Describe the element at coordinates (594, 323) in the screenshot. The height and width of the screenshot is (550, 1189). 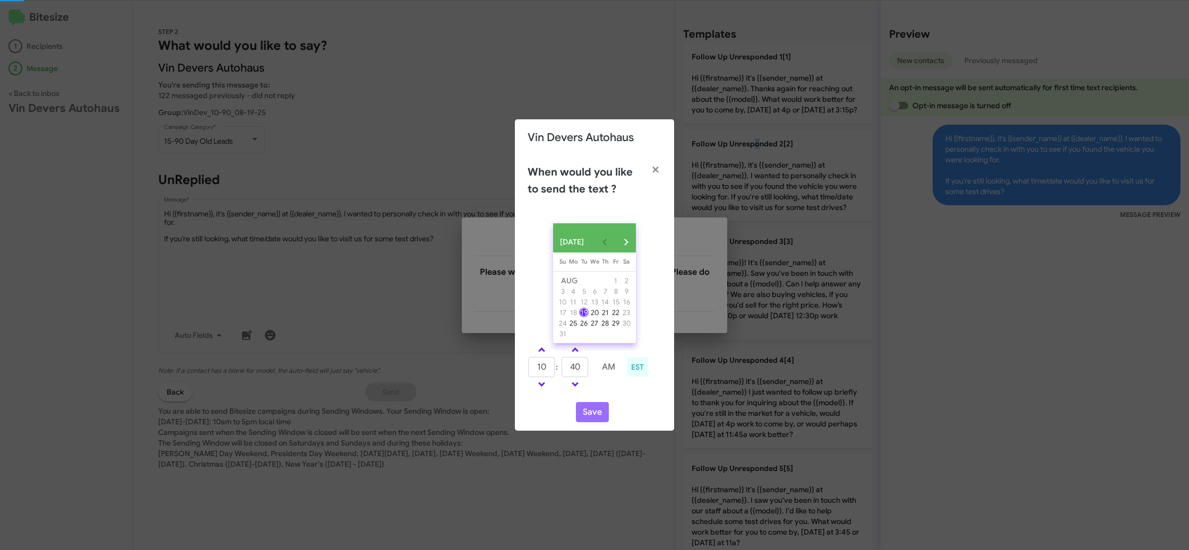
I see `div: 27` at that location.